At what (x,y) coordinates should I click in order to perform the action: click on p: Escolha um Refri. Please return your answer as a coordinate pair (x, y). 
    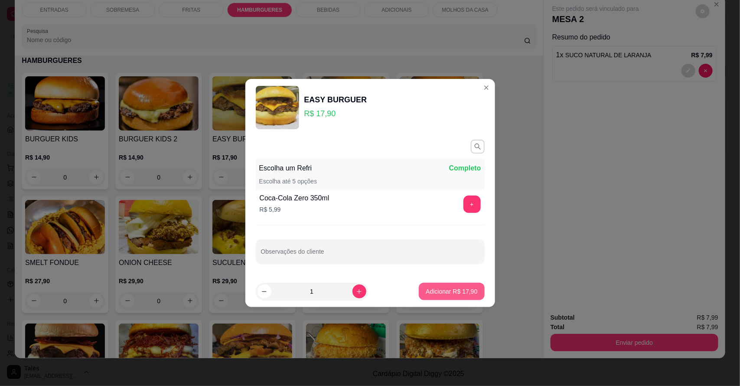
    Looking at the image, I should click on (286, 168).